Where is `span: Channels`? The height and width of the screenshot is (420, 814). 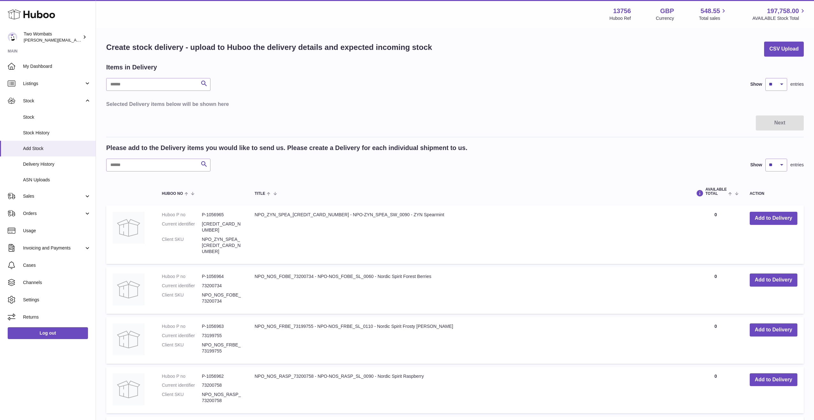
span: Channels is located at coordinates (57, 282).